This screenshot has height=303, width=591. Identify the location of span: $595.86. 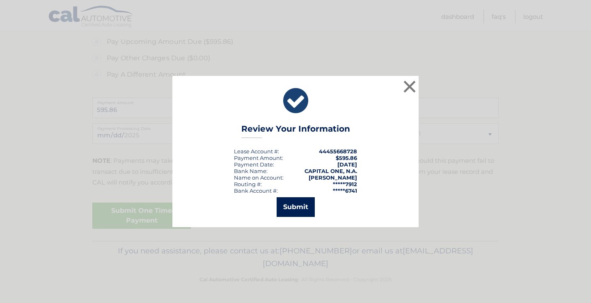
(346, 158).